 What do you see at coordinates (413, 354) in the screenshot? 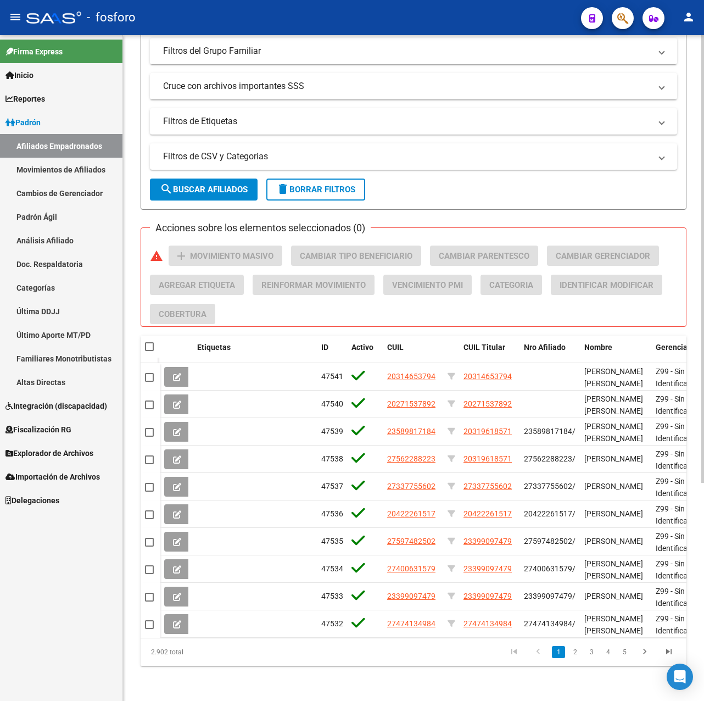
I see `datatable-header-cell: CUIL` at bounding box center [413, 354].